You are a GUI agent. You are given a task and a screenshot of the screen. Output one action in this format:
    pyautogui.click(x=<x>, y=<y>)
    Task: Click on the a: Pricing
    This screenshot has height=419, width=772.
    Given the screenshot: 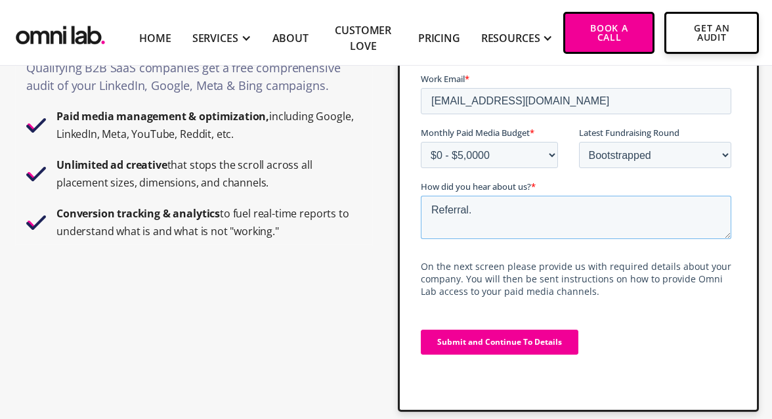 What is the action you would take?
    pyautogui.click(x=439, y=38)
    